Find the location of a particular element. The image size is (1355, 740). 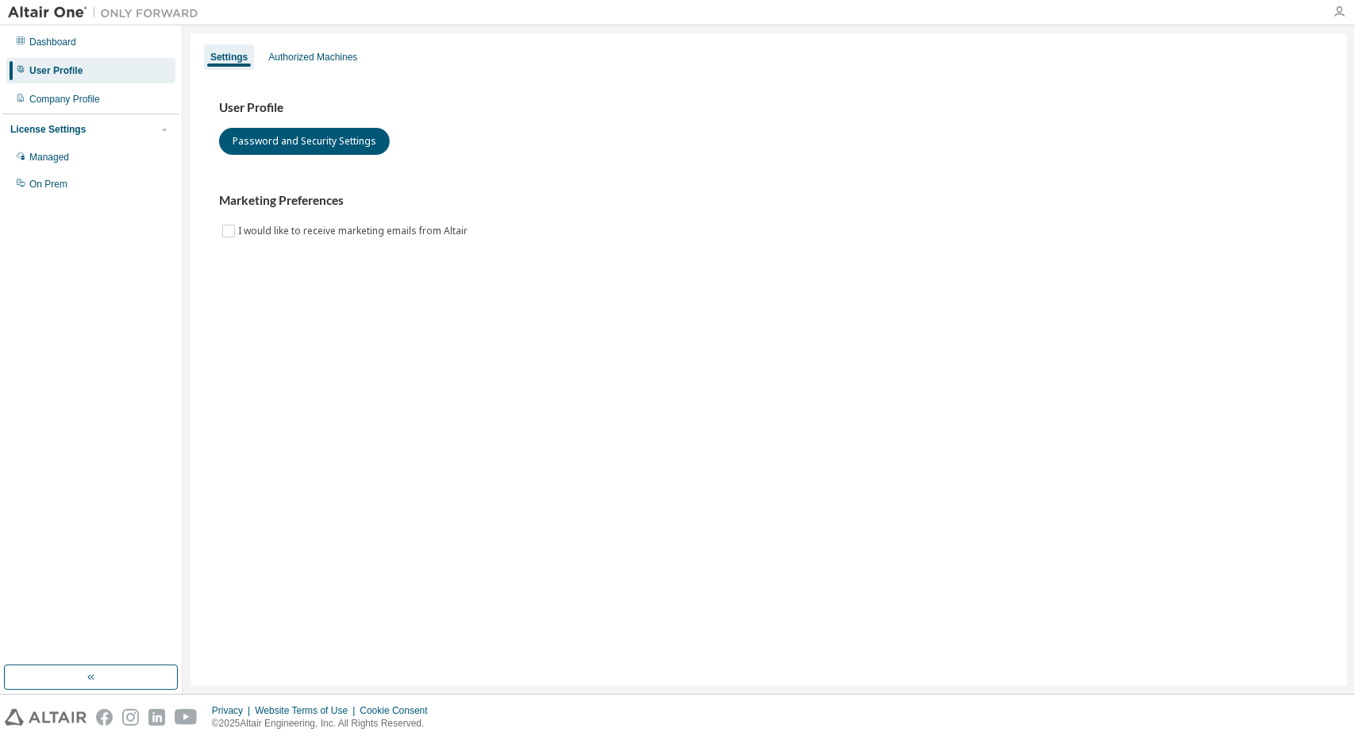

div: Privacy is located at coordinates (233, 710).